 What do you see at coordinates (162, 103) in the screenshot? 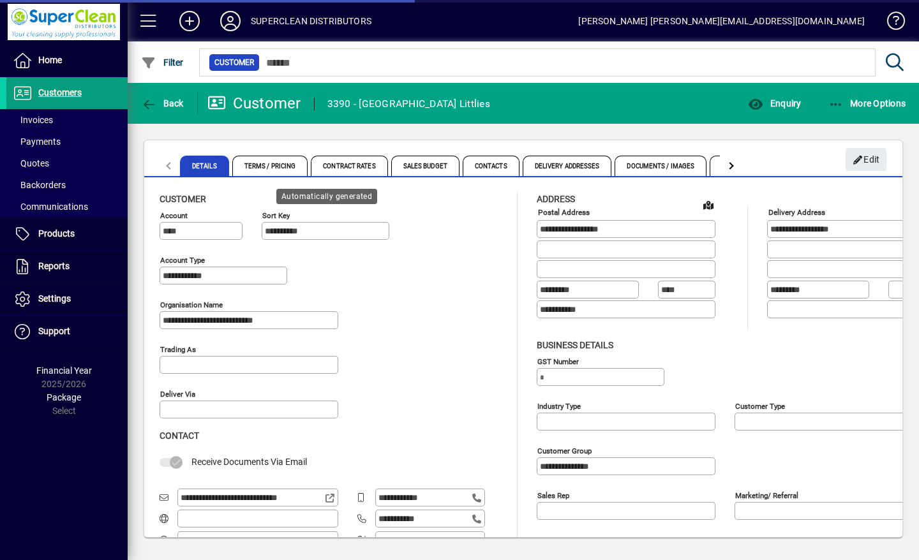
I see `button: Back` at bounding box center [162, 103].